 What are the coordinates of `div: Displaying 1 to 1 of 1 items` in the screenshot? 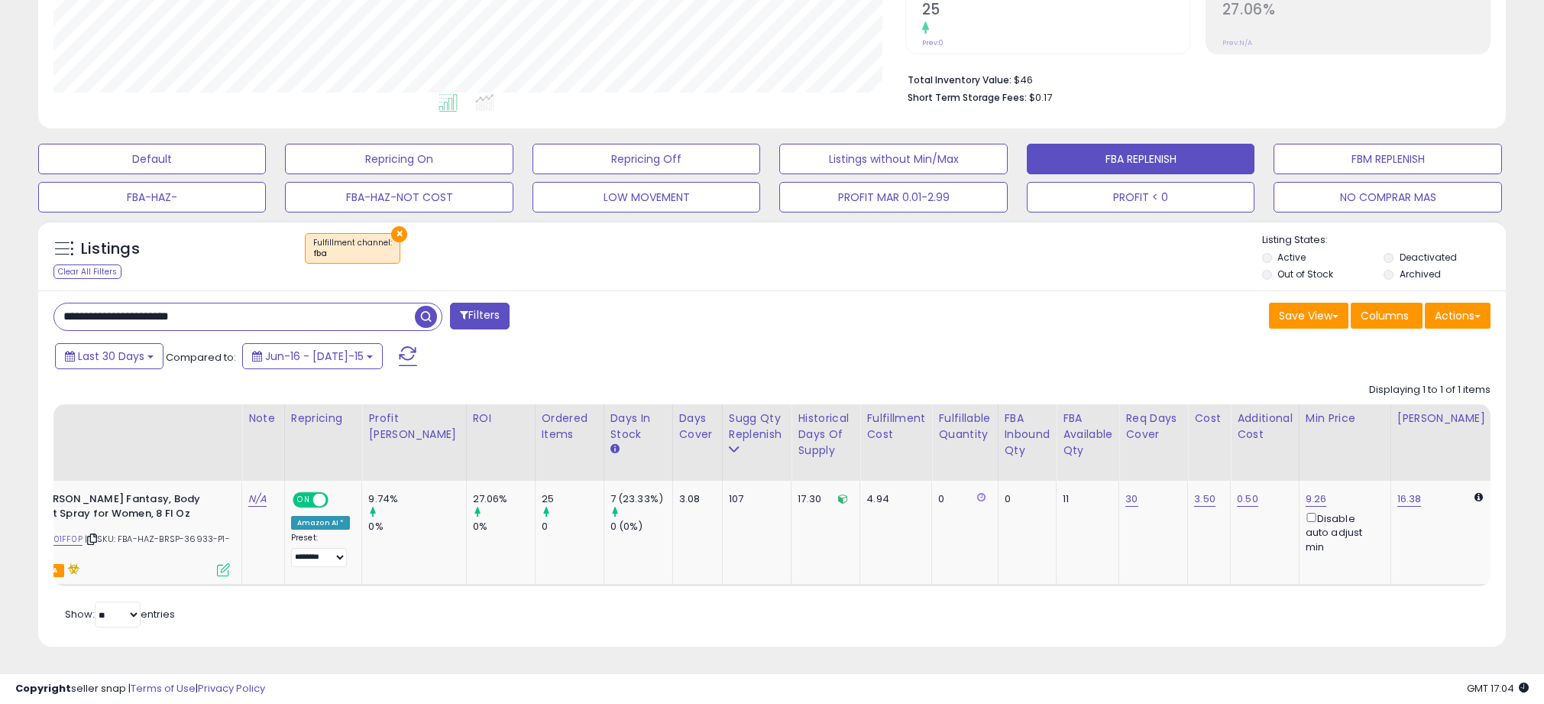 It's located at (1430, 390).